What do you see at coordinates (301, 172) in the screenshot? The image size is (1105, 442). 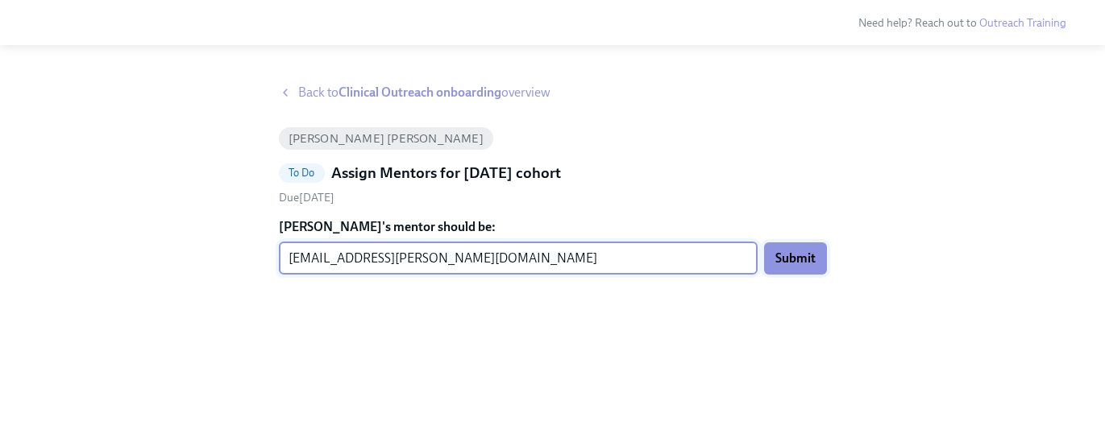 I see `span: To Do` at bounding box center [301, 172].